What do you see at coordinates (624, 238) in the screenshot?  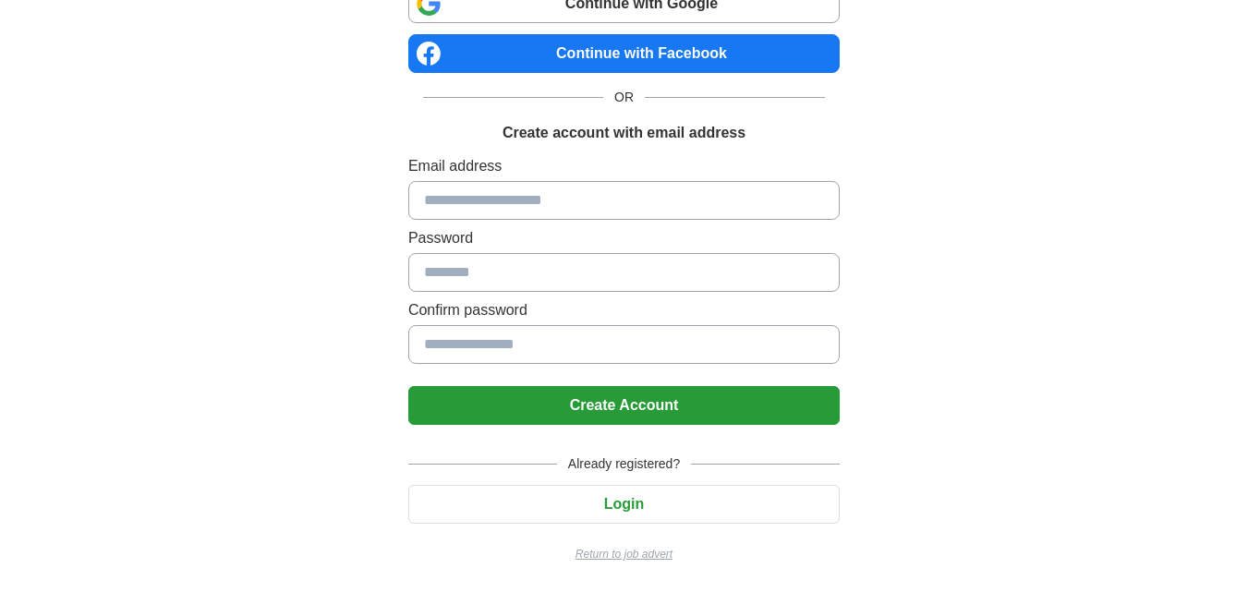 I see `label: Password` at bounding box center [624, 238].